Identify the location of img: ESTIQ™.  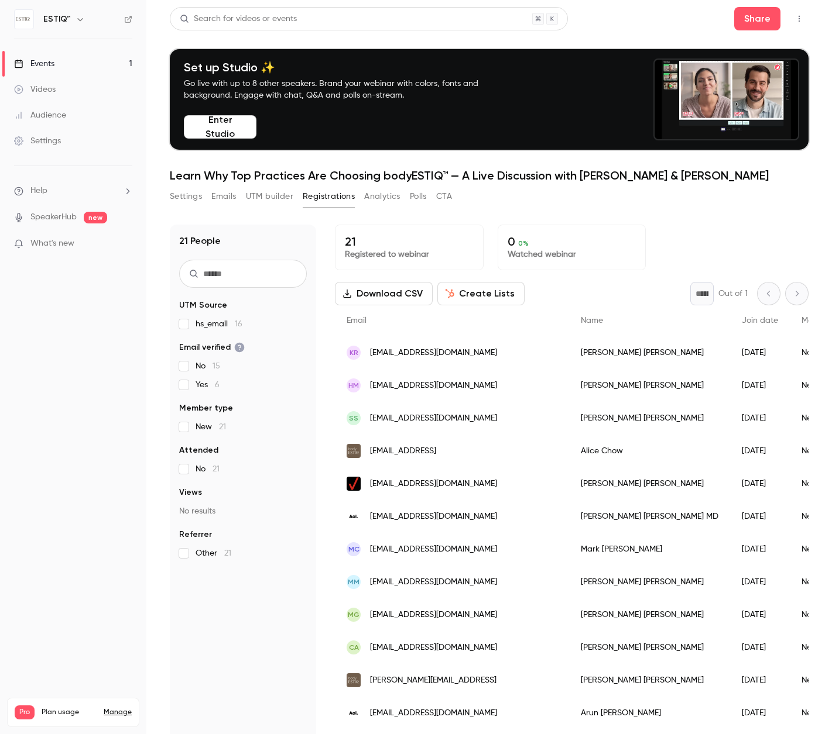
(24, 19).